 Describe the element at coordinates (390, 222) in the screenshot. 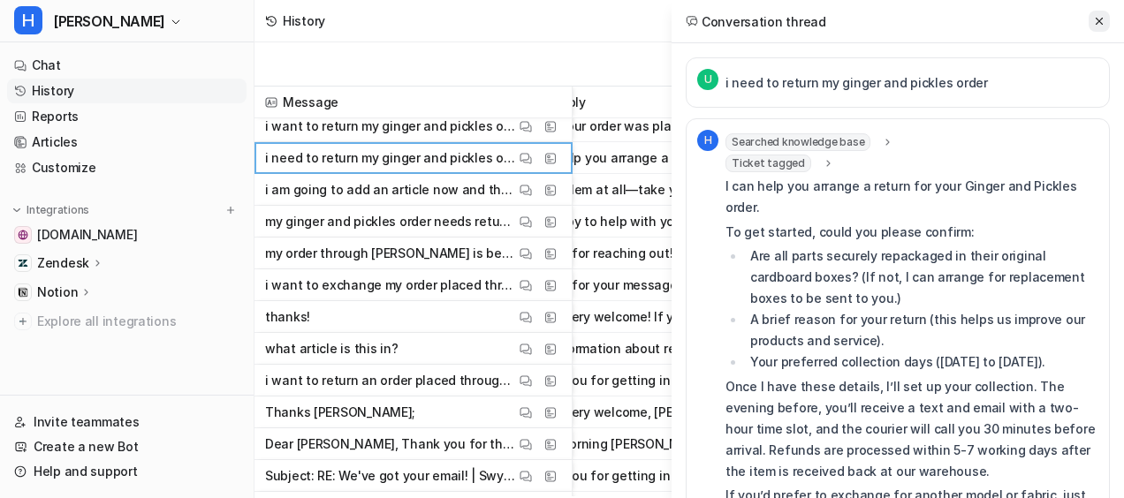

I see `p: my ginger and pickles order needs returning` at that location.